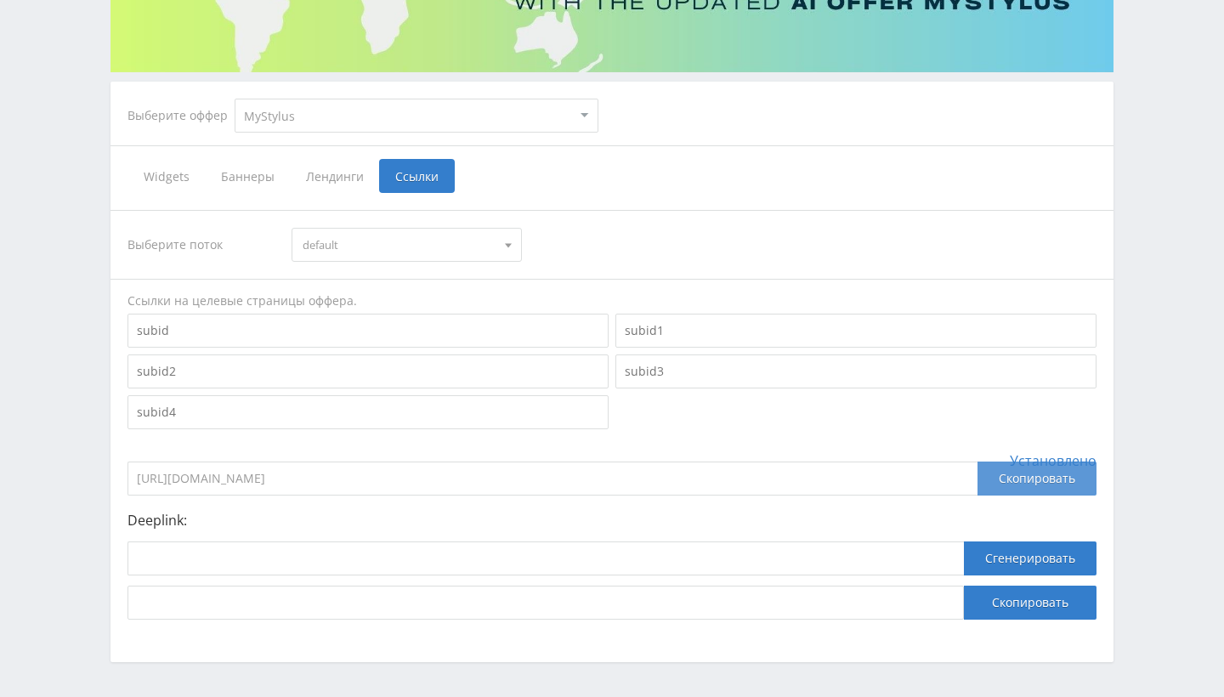 The image size is (1224, 697). Describe the element at coordinates (612, 301) in the screenshot. I see `div: Ссылки на целевые страницы оффера.` at that location.